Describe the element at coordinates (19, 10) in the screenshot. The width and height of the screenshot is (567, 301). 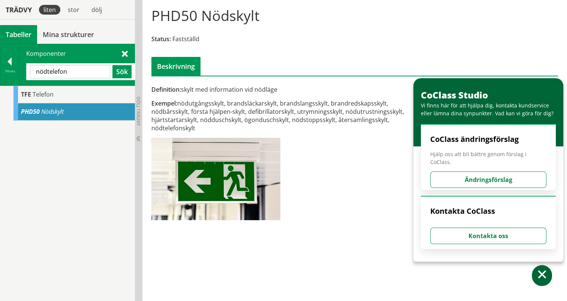
I see `div: Trädvy` at that location.